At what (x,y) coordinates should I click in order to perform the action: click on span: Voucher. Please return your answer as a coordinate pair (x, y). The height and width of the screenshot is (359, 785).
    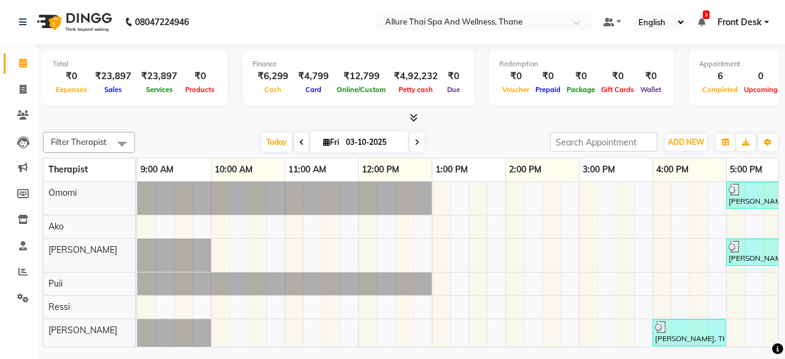
    Looking at the image, I should click on (516, 90).